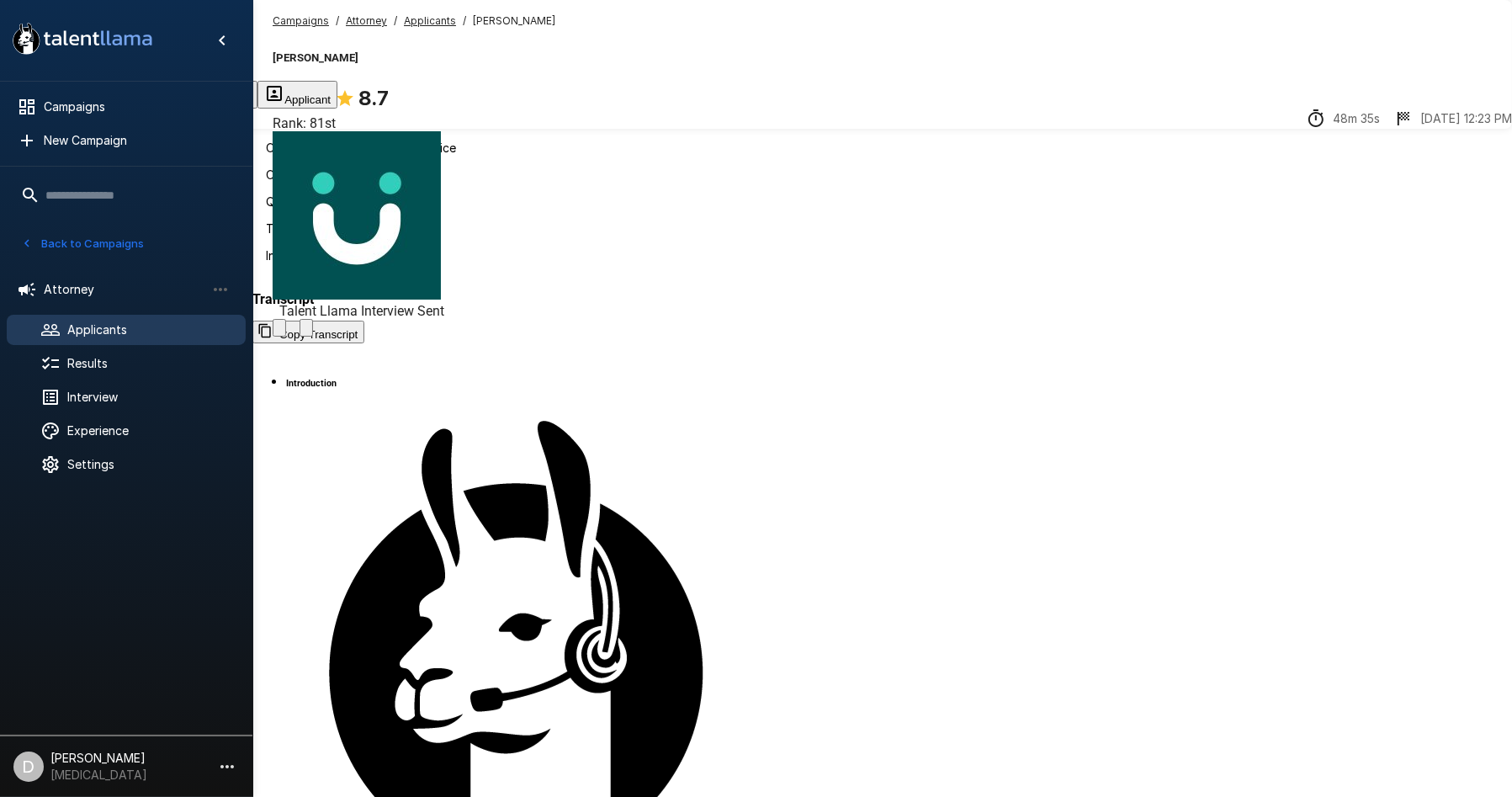 The image size is (1512, 797). I want to click on h6: Introduction, so click(311, 383).